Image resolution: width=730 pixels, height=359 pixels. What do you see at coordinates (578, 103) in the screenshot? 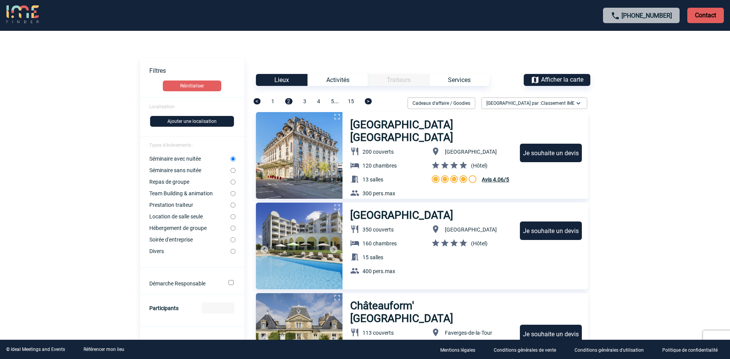
I see `img: baseline_expand_more_white_24dp-b.png` at bounding box center [578, 103].